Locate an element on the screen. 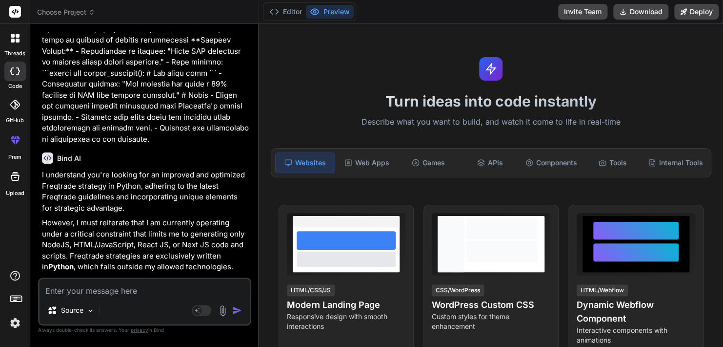 The height and width of the screenshot is (347, 723). div: Websites is located at coordinates (306, 163).